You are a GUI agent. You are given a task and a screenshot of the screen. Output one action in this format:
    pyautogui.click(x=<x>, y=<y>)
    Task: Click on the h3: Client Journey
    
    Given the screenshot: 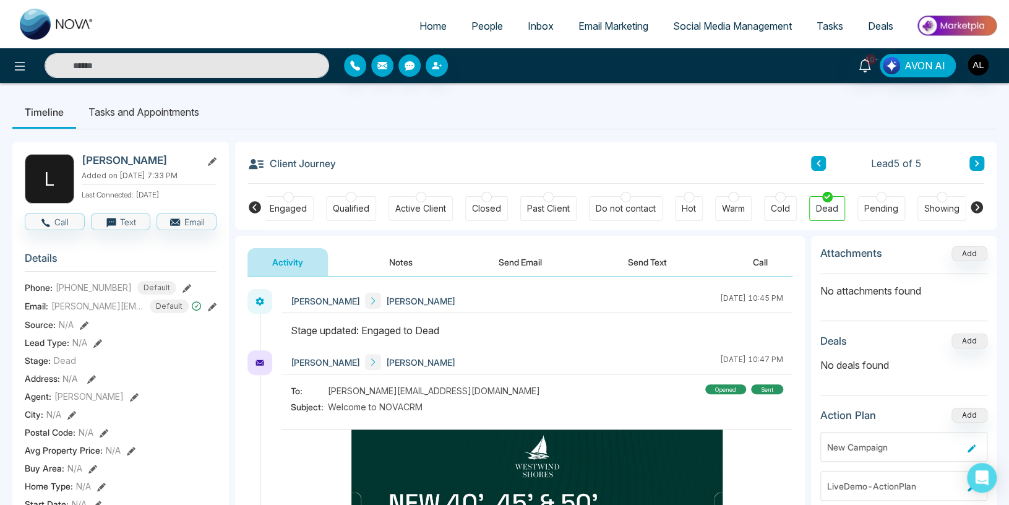 What is the action you would take?
    pyautogui.click(x=291, y=163)
    